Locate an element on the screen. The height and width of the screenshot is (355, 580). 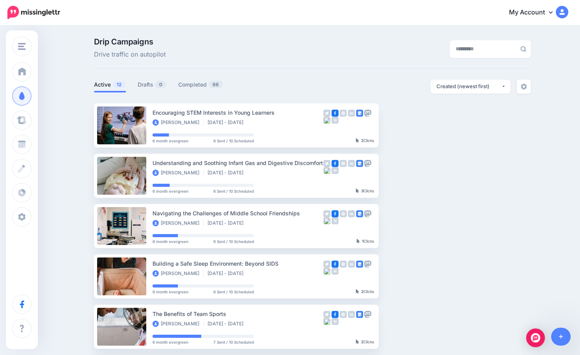
img: settings-grey.png is located at coordinates (524, 87).